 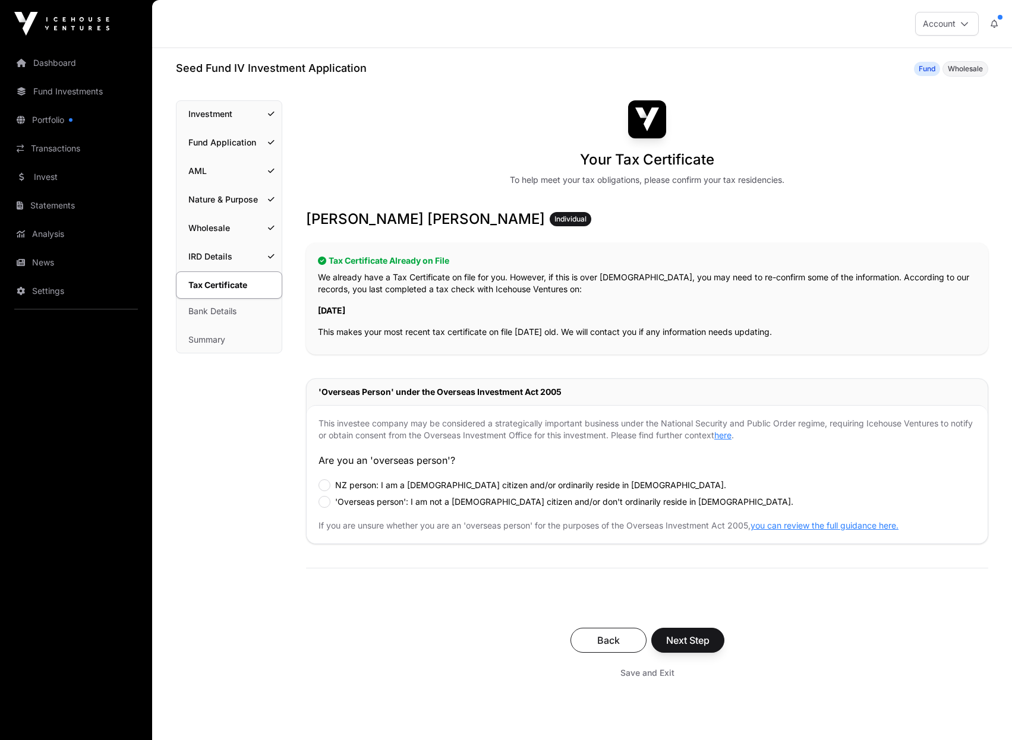 I want to click on div: To help meet your tax obligations, please confirm your tax residencies., so click(x=647, y=180).